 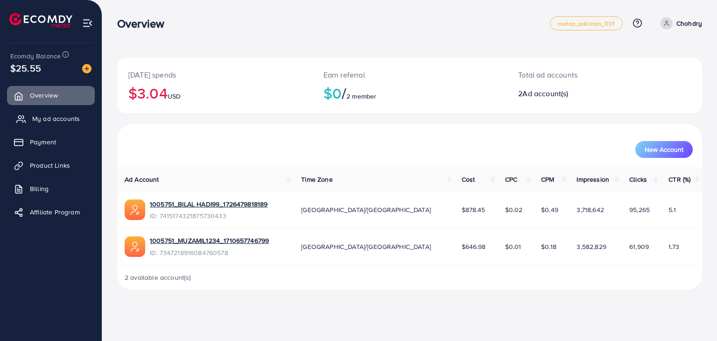 I want to click on a: 1005751_MUZAMIL1234_1710657746799, so click(x=209, y=240).